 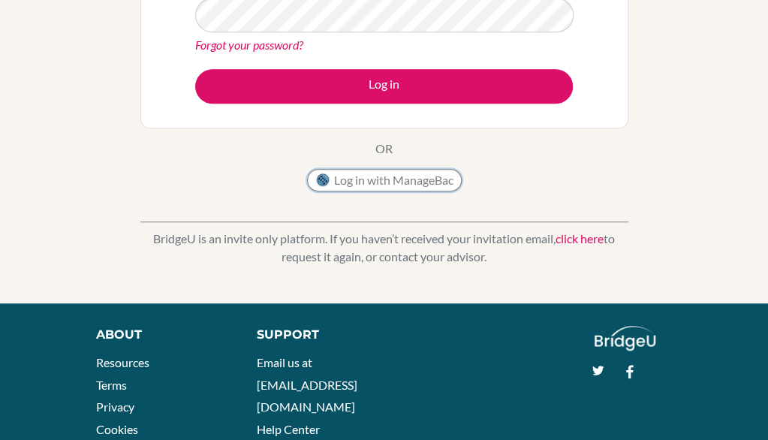 I want to click on div: About, so click(x=159, y=335).